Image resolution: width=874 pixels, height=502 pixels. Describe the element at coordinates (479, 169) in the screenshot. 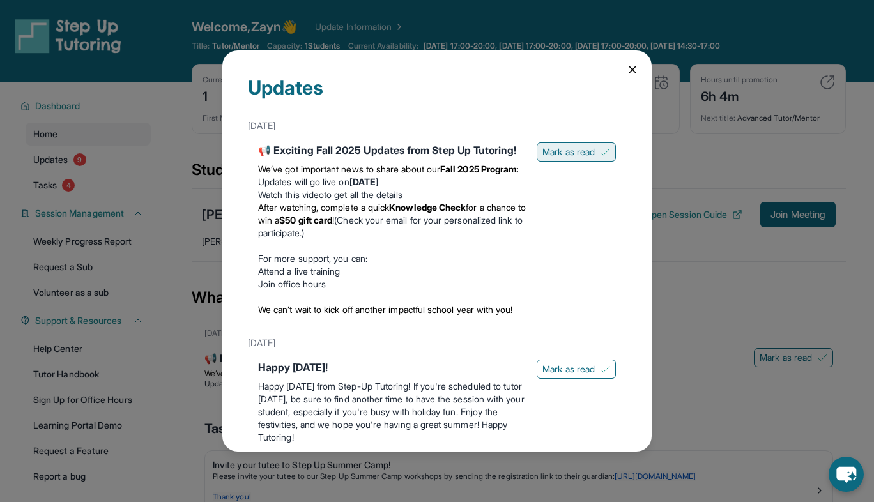

I see `strong: Fall 2025 Program:` at that location.